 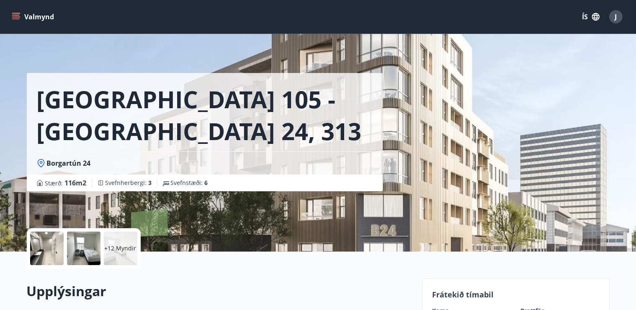 What do you see at coordinates (220, 291) in the screenshot?
I see `h2: Upplýsingar` at bounding box center [220, 291].